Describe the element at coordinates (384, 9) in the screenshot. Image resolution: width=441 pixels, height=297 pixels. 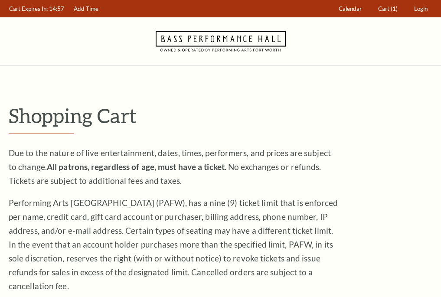
I see `span: Cart` at that location.